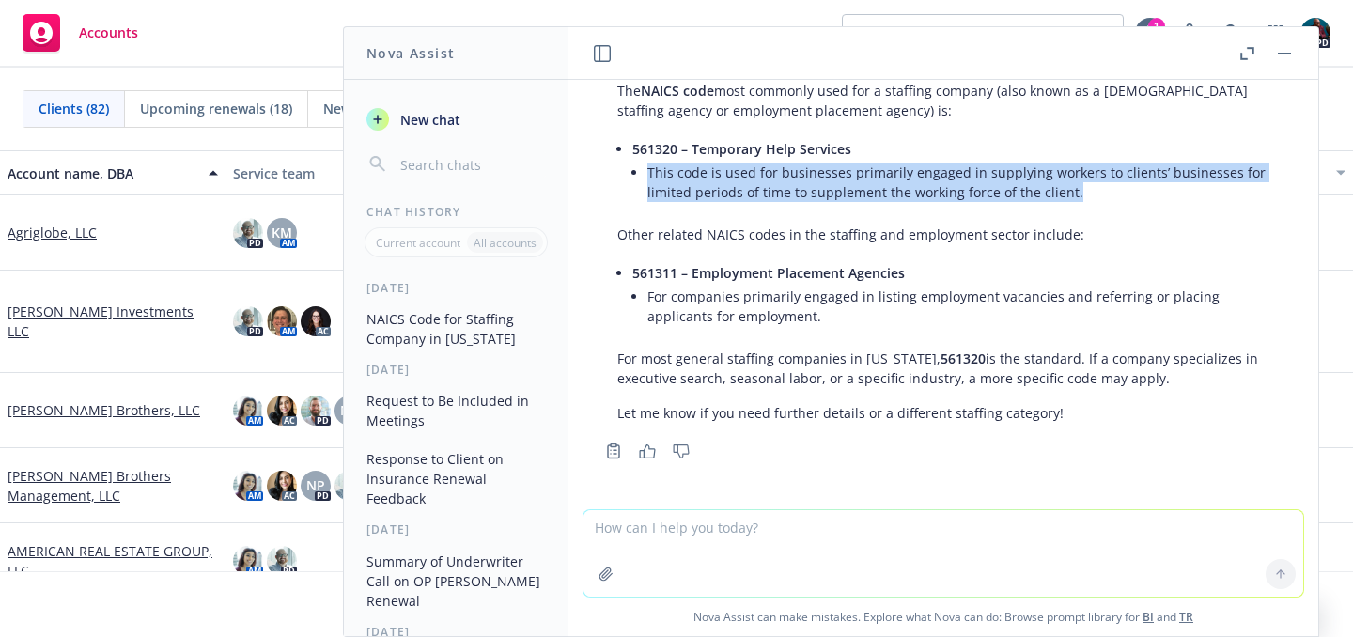 Image resolution: width=1353 pixels, height=637 pixels. I want to click on li: For companies primarily engaged in listing employment vacancies and referring or placing applican..., so click(959, 306).